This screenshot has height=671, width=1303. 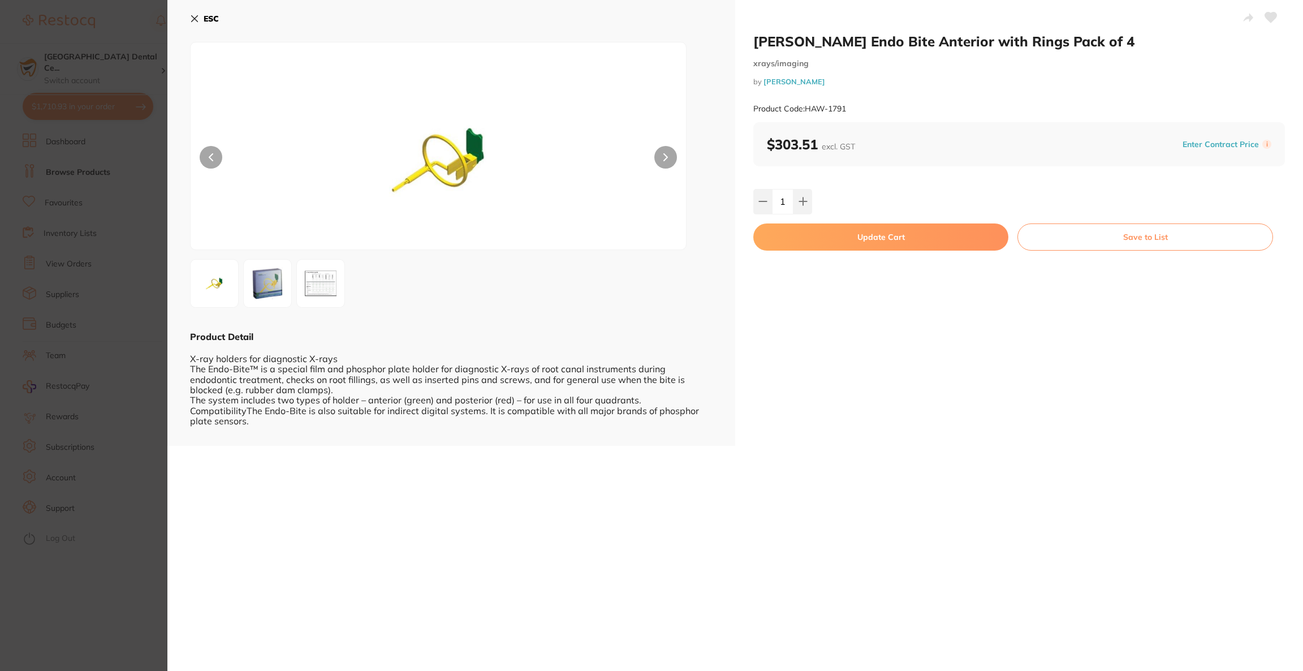 I want to click on small: xrays/imaging, so click(x=1019, y=63).